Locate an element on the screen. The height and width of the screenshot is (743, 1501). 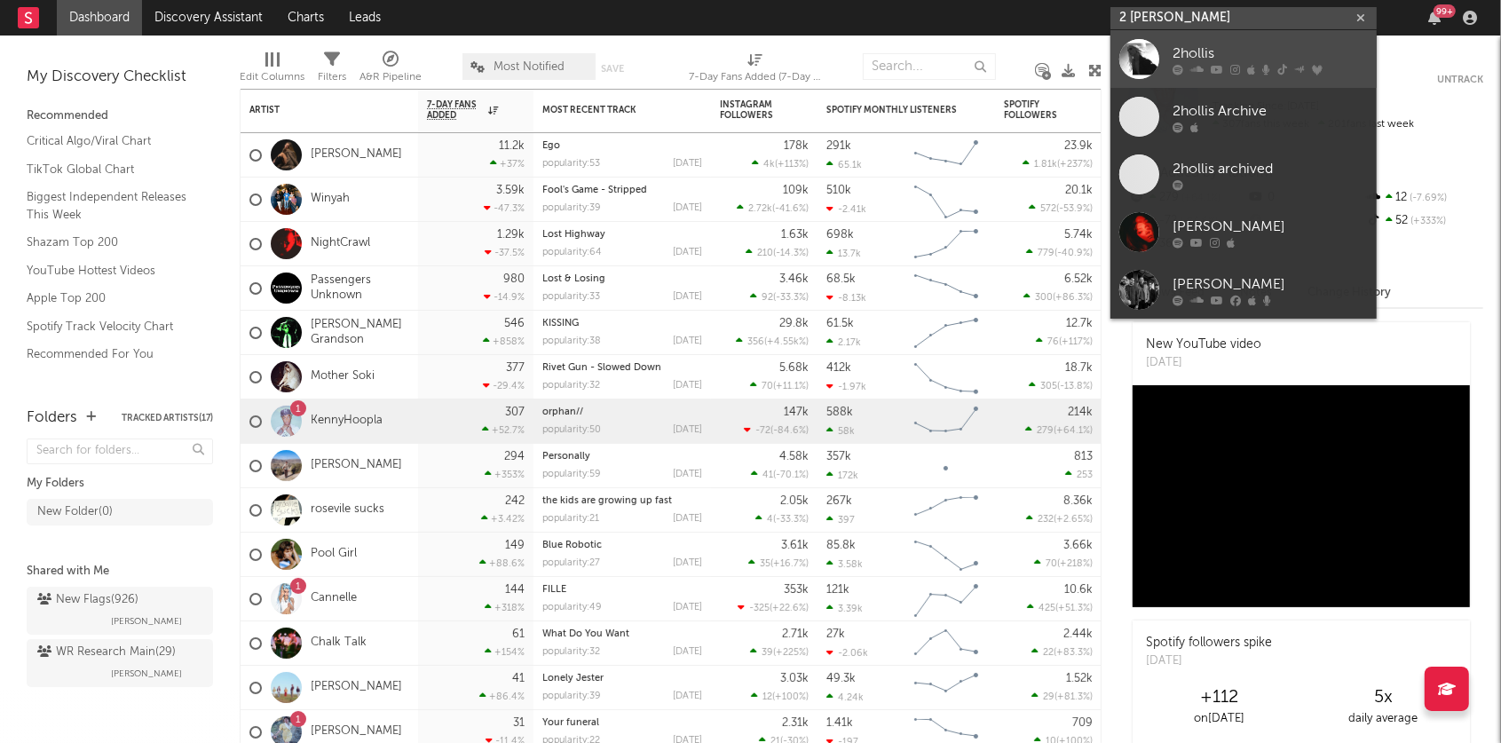
span: +86.3 % is located at coordinates (1073, 297).